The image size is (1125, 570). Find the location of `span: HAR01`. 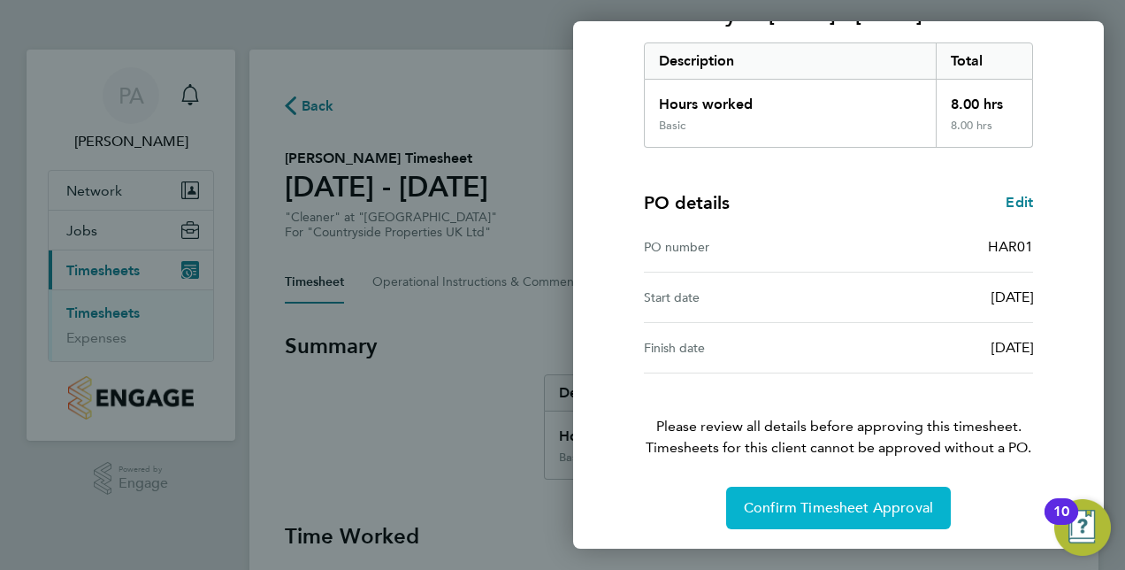

span: HAR01 is located at coordinates (1010, 246).